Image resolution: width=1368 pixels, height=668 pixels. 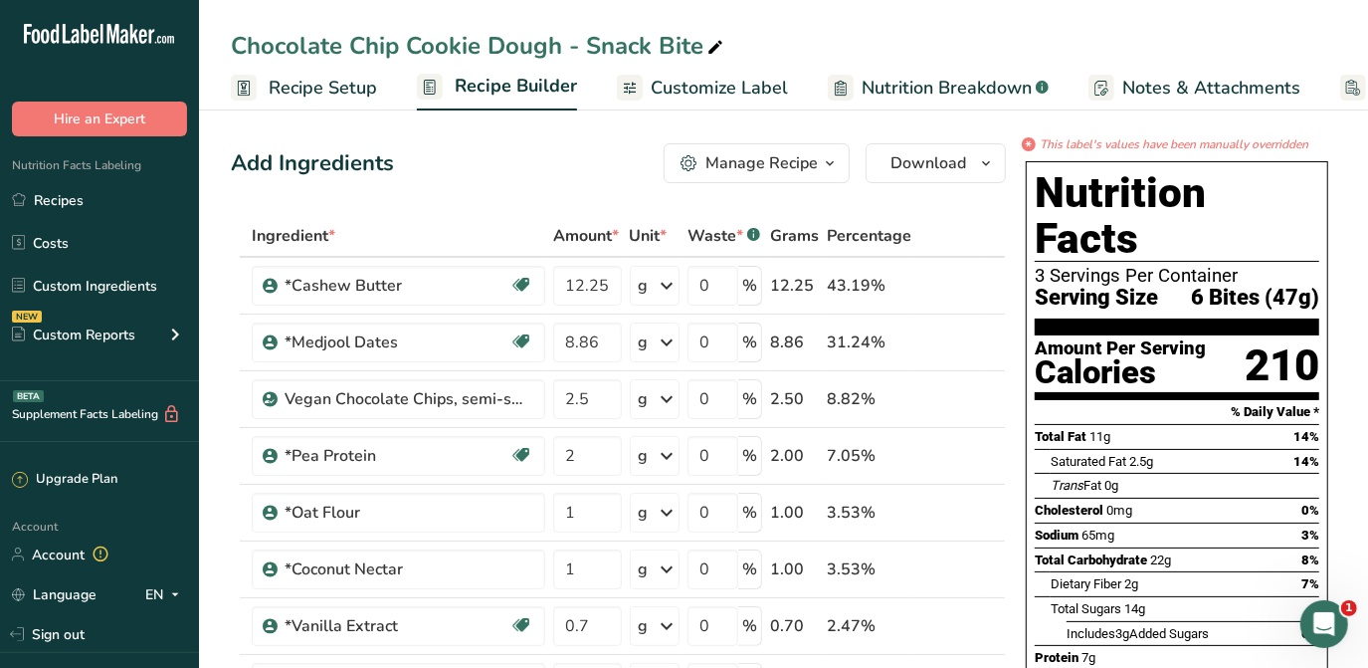 What do you see at coordinates (54, 594) in the screenshot?
I see `a: Language` at bounding box center [54, 594].